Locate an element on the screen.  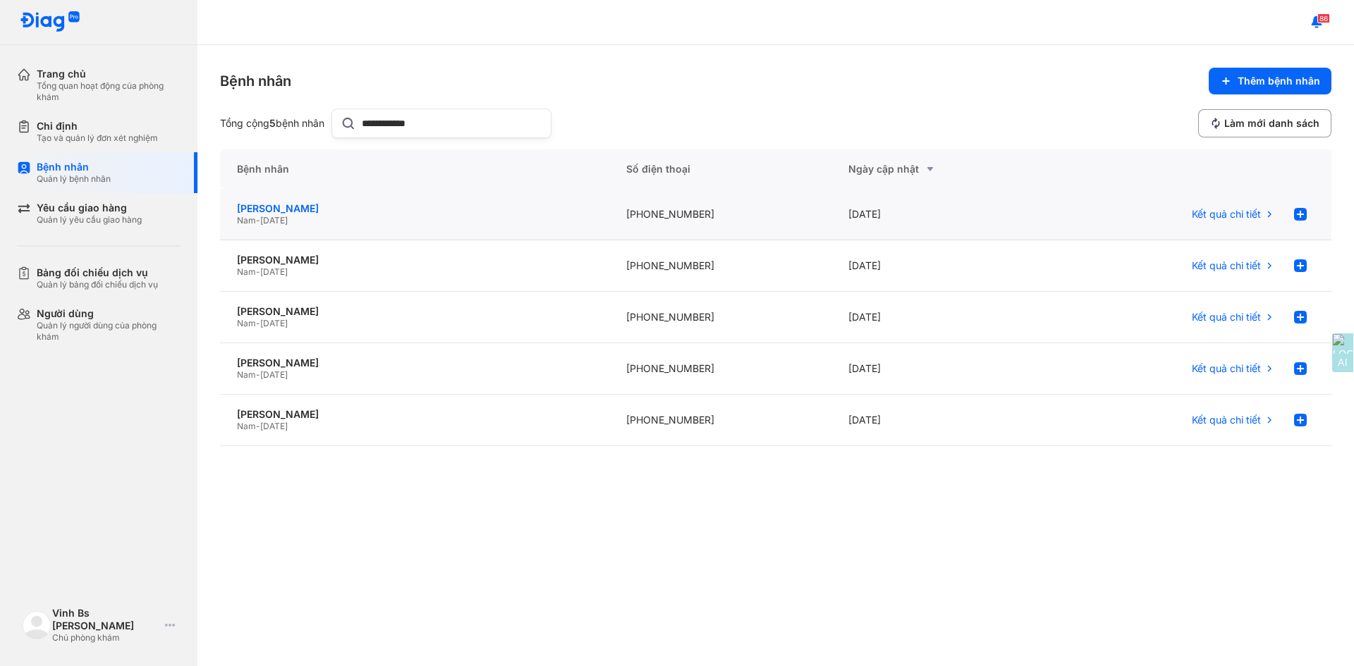
span: 86 is located at coordinates (1323, 18).